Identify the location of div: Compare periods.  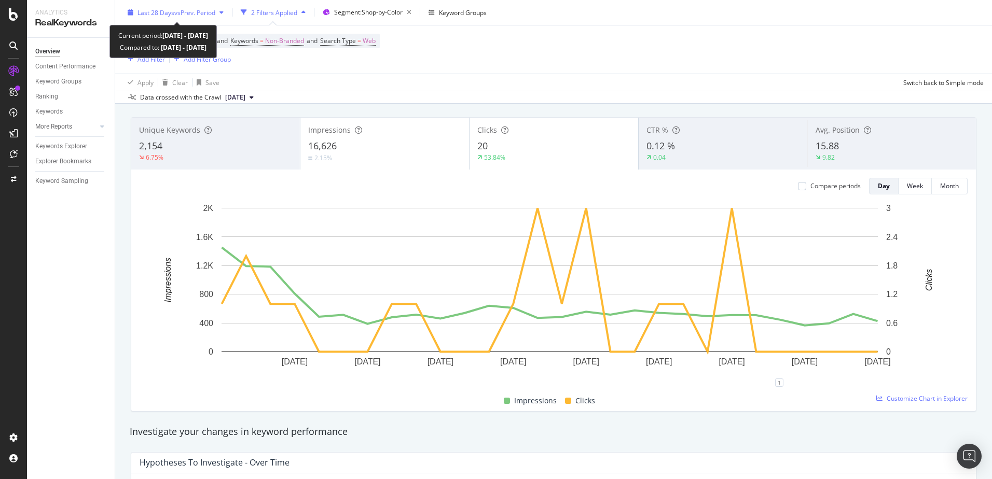
(835, 186).